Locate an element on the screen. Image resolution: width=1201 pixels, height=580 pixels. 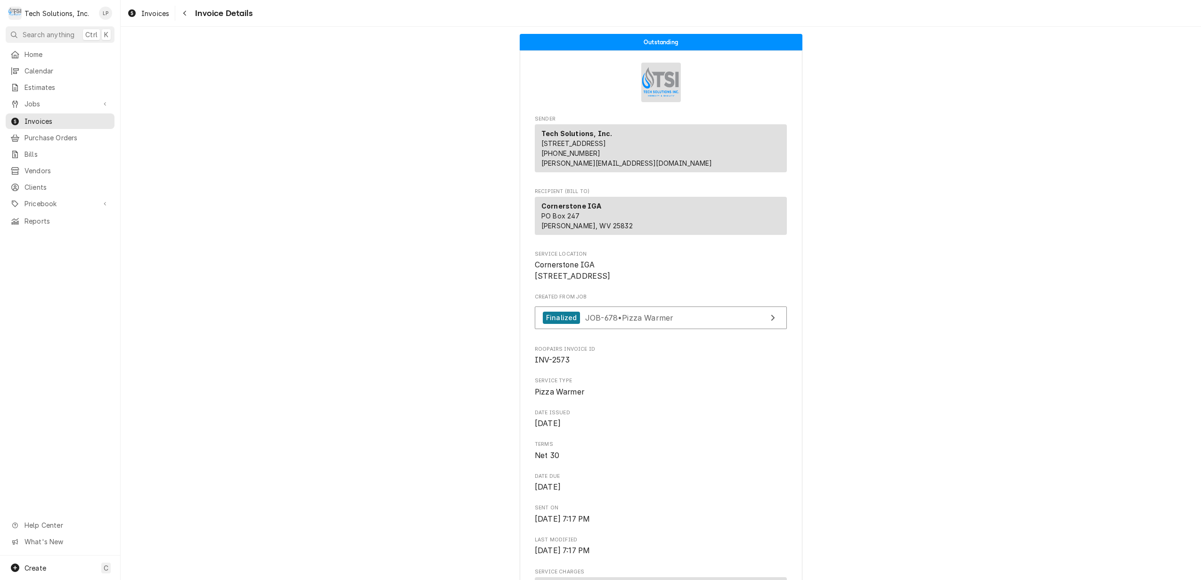
span: Sender is located at coordinates (661, 119).